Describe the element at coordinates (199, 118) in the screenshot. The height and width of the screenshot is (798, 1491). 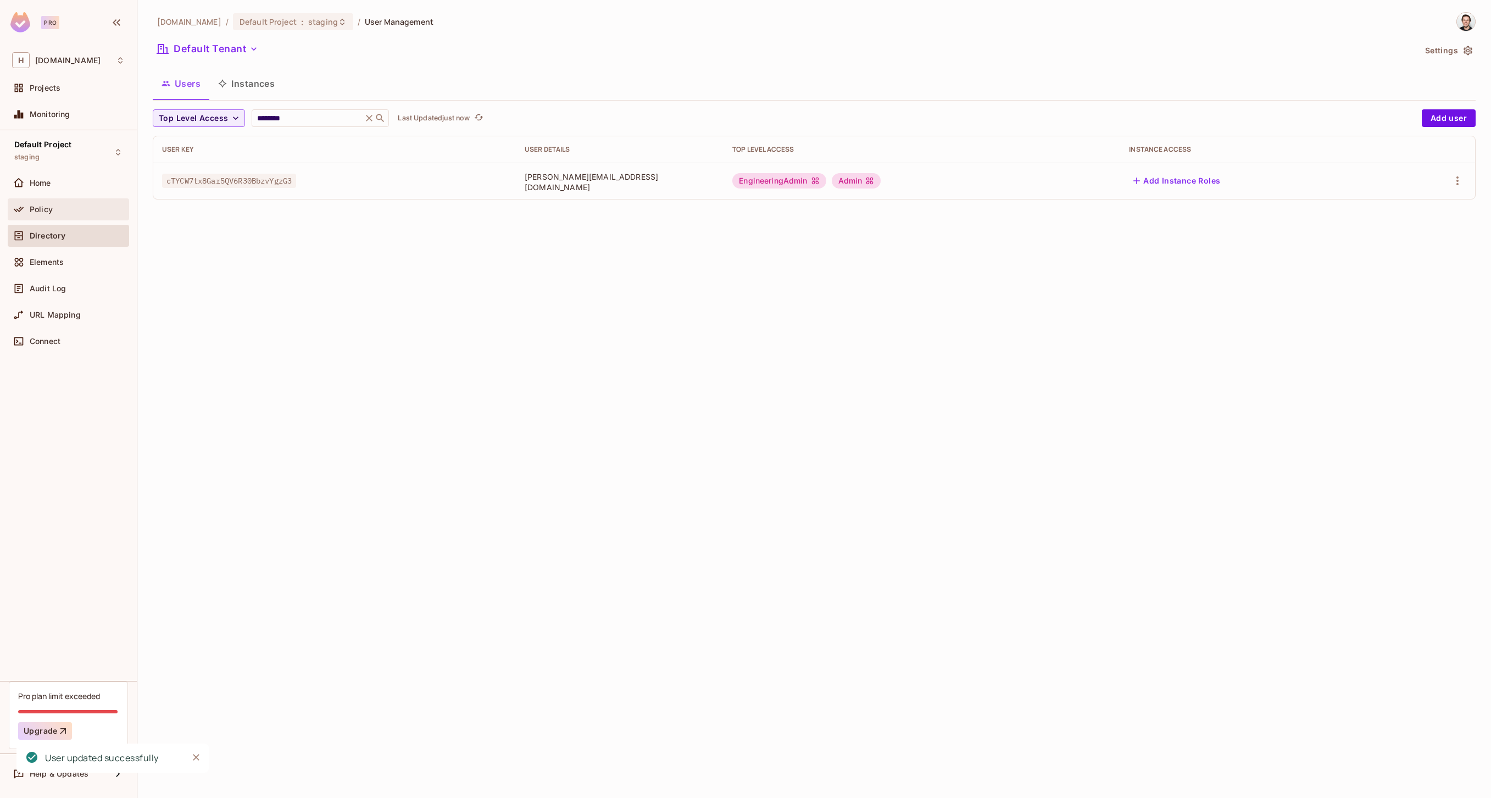
I see `button: Top Level Access` at that location.